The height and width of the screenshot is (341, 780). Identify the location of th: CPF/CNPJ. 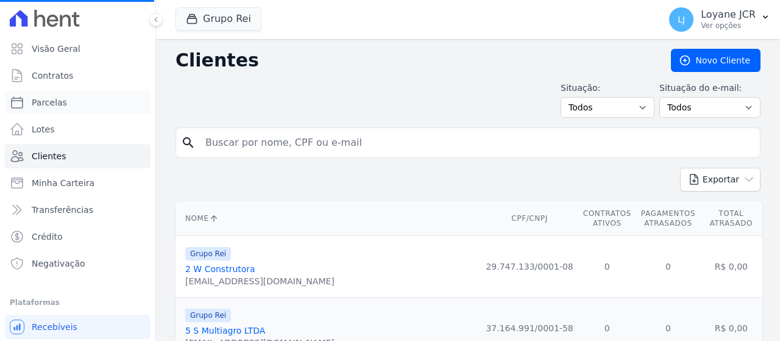
(529, 218).